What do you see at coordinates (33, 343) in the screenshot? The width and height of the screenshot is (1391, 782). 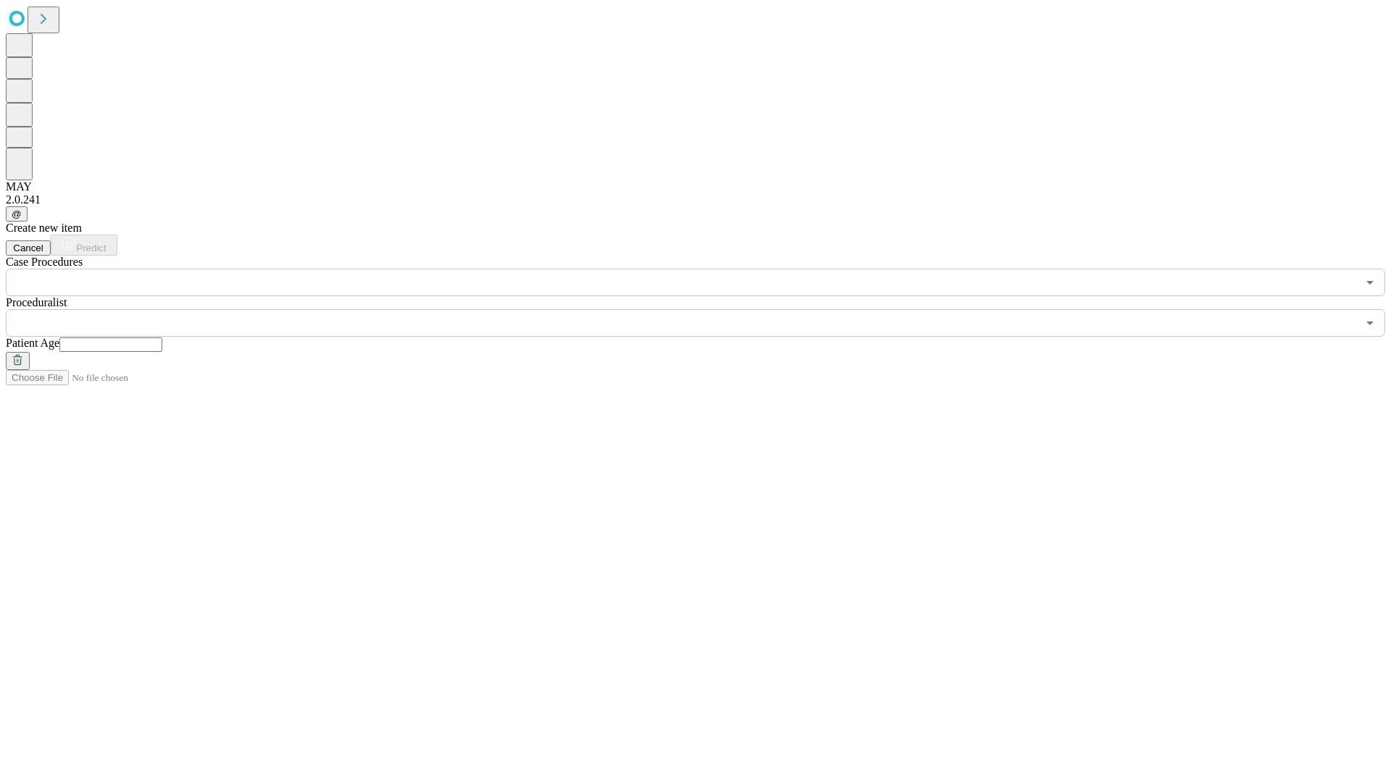 I see `span: Patient Age` at bounding box center [33, 343].